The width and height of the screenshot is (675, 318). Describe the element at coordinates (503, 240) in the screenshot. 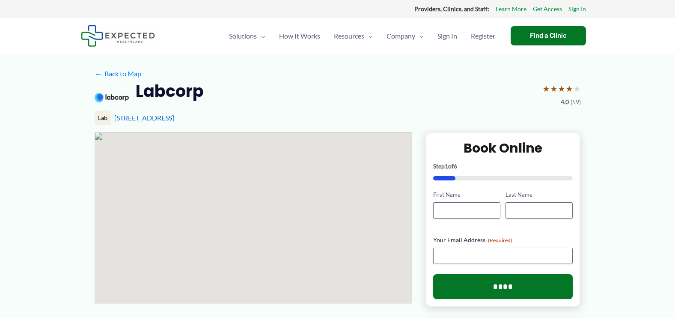

I see `label: Your Email Address` at that location.